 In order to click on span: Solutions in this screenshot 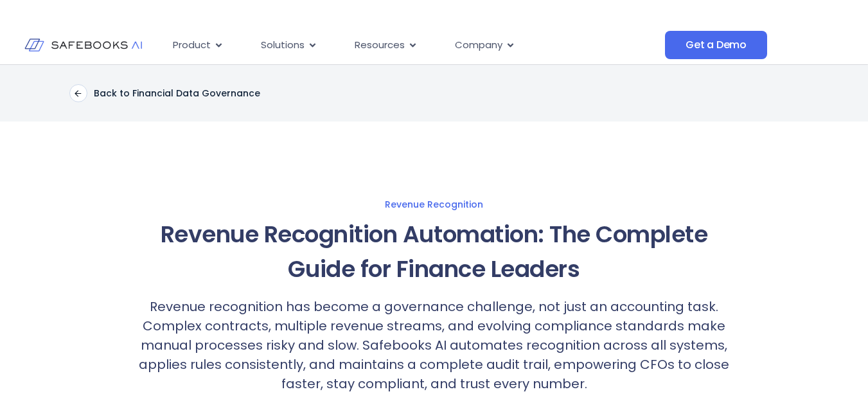, I will do `click(283, 45)`.